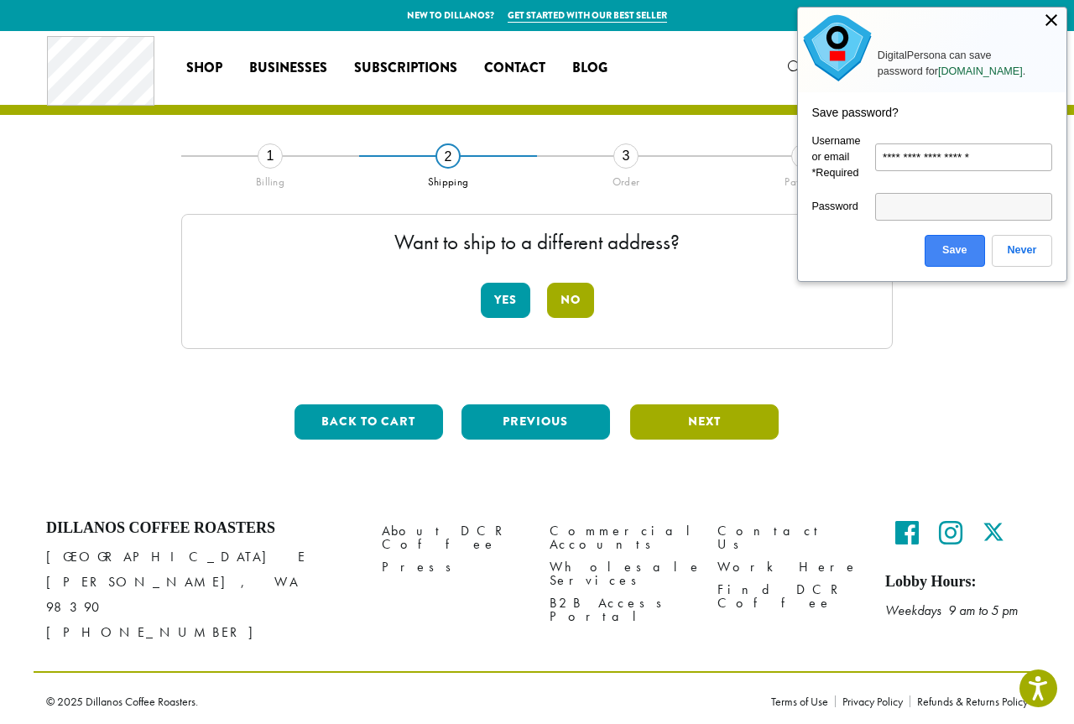 This screenshot has width=1074, height=724. I want to click on h5: Lobby Hours:, so click(956, 582).